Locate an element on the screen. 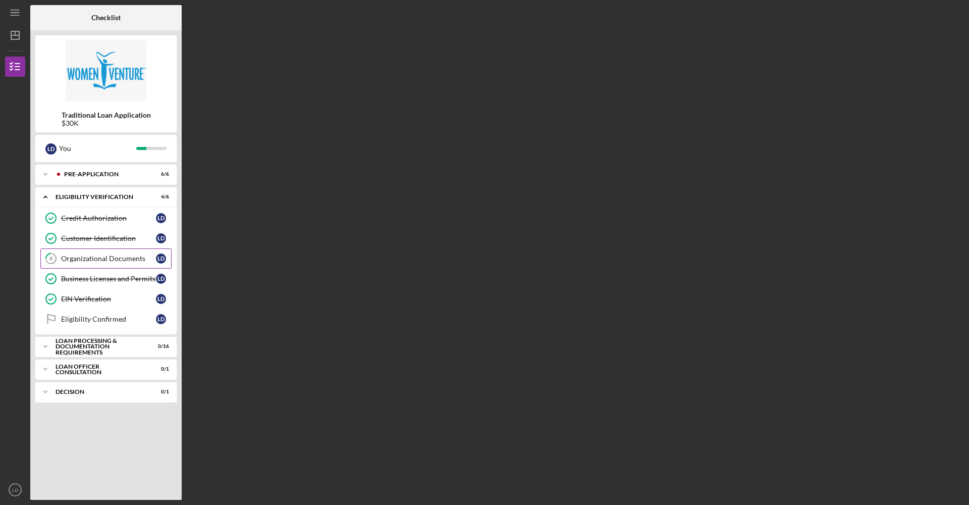 The height and width of the screenshot is (505, 969). div: Loan Processing & Documentation Requirements is located at coordinates (99, 346).